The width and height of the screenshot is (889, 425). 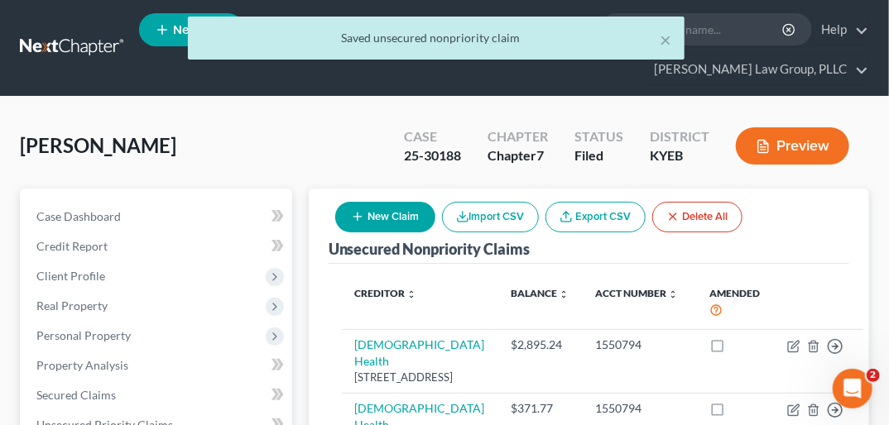 What do you see at coordinates (595, 217) in the screenshot?
I see `a: Export CSV` at bounding box center [595, 217].